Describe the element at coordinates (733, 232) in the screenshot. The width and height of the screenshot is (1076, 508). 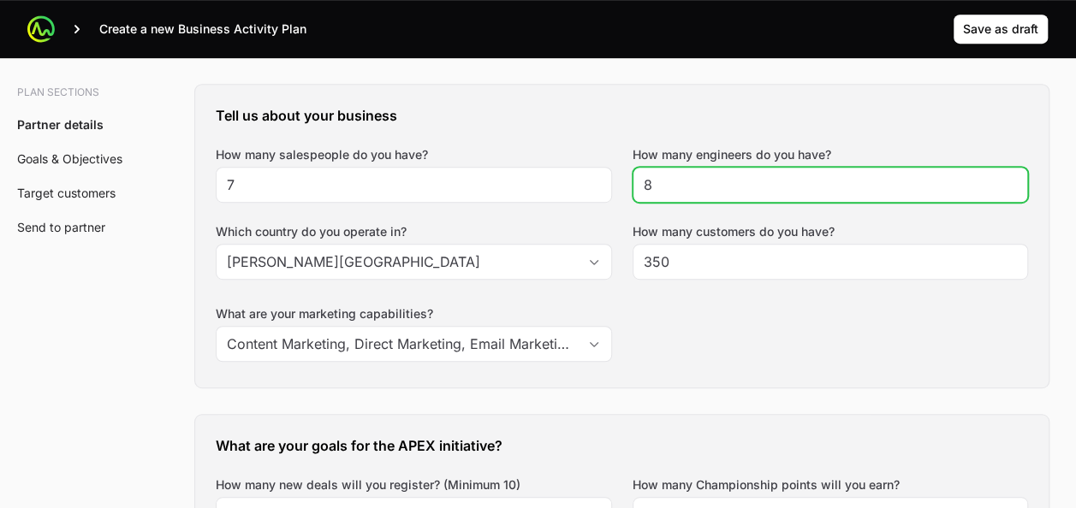
I see `label: How many customers do you have?` at that location.